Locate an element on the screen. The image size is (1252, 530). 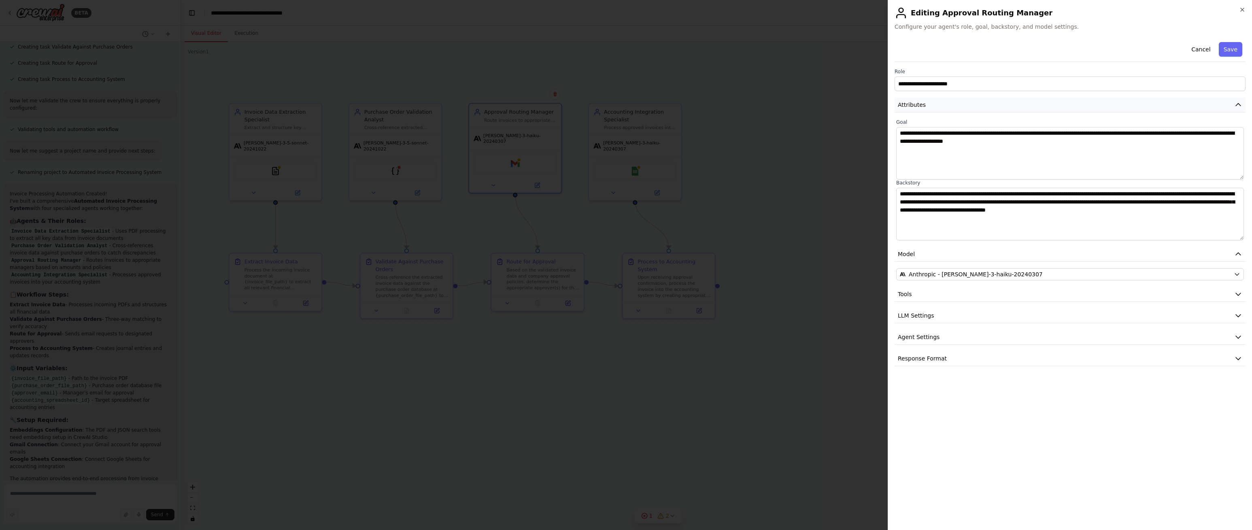
h2: Editing Approval Routing Manager is located at coordinates (1069, 13).